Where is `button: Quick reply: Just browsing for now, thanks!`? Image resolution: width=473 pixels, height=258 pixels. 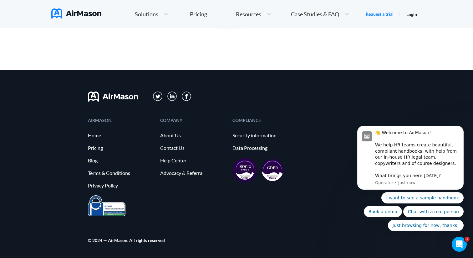
button: Quick reply: Just browsing for now, thanks! is located at coordinates (78, 105).